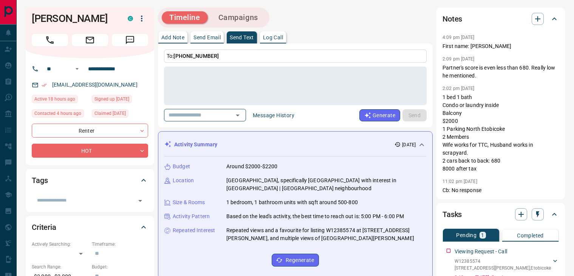  Describe the element at coordinates (130, 19) in the screenshot. I see `div: condos.ca` at that location.